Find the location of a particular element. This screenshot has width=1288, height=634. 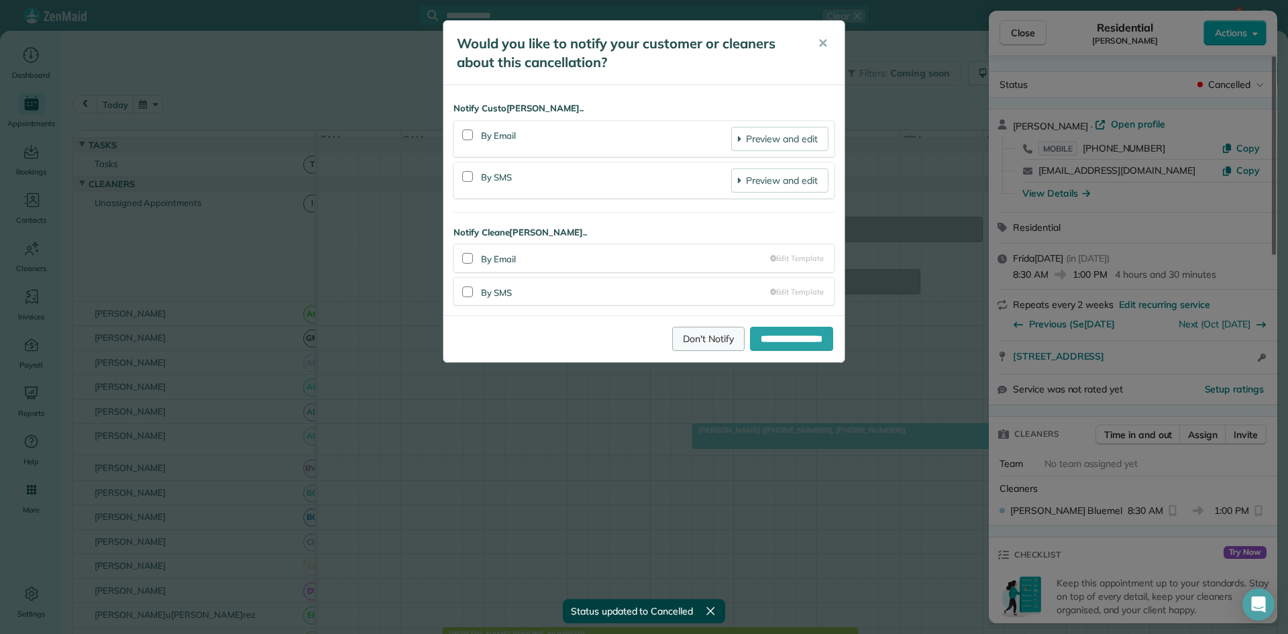

span: Status updated to Cancelled is located at coordinates (632, 611).